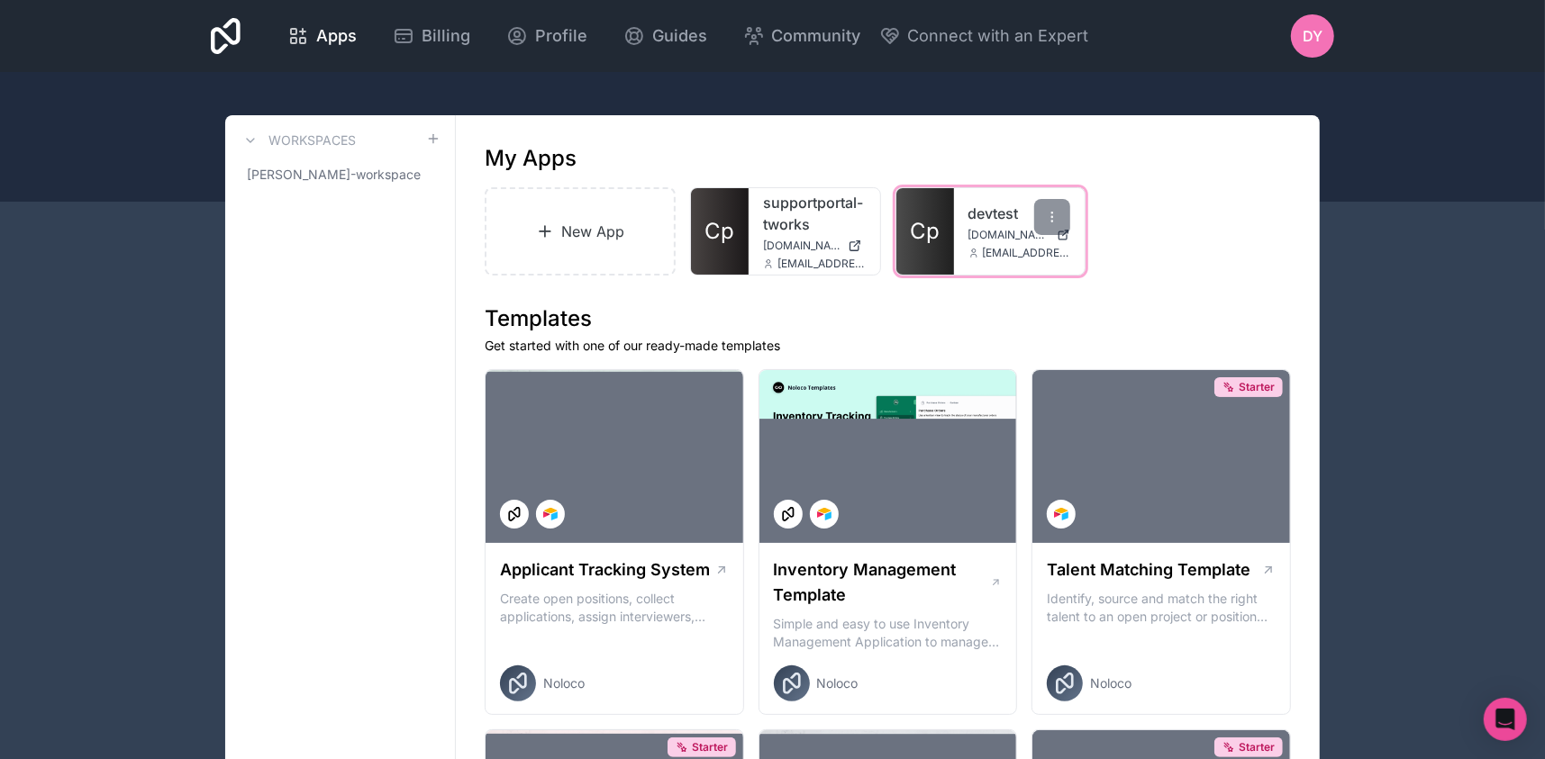  Describe the element at coordinates (297, 141) in the screenshot. I see `a: Workspaces` at that location.